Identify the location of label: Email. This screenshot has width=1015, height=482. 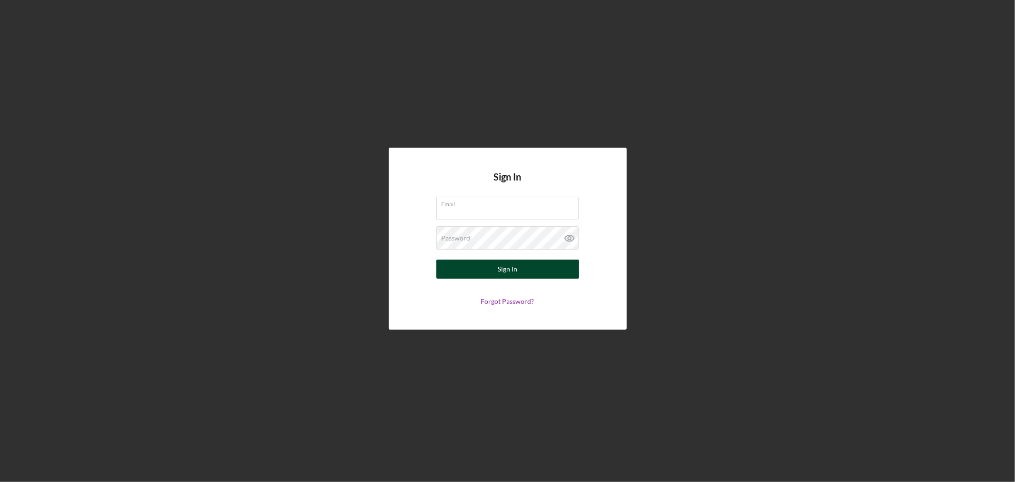
(510, 202).